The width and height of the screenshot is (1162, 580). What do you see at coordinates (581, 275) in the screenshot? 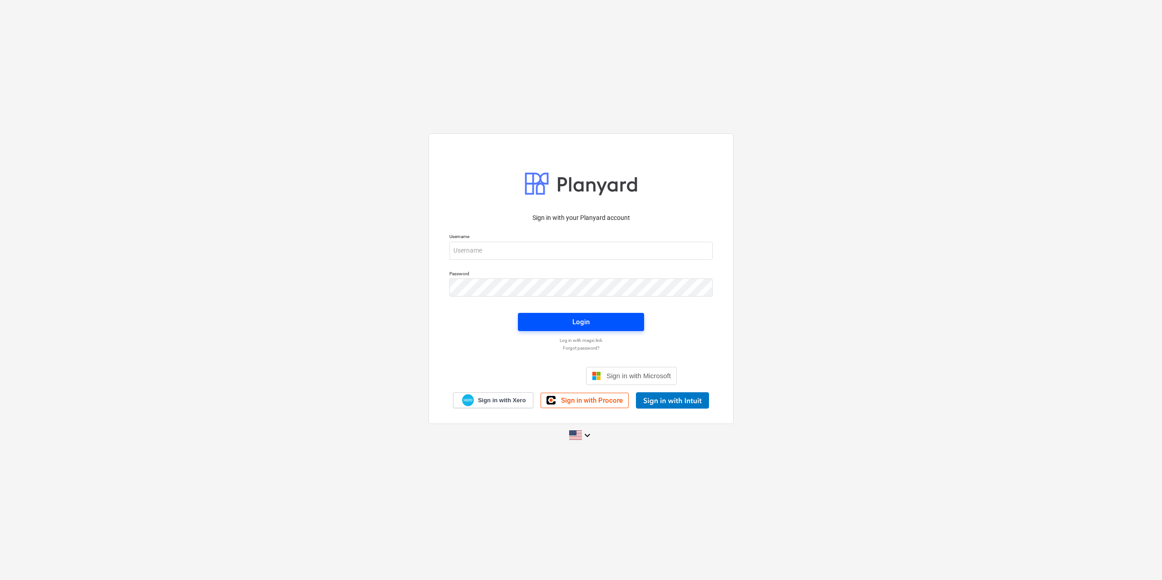
I see `p: Password` at bounding box center [581, 275].